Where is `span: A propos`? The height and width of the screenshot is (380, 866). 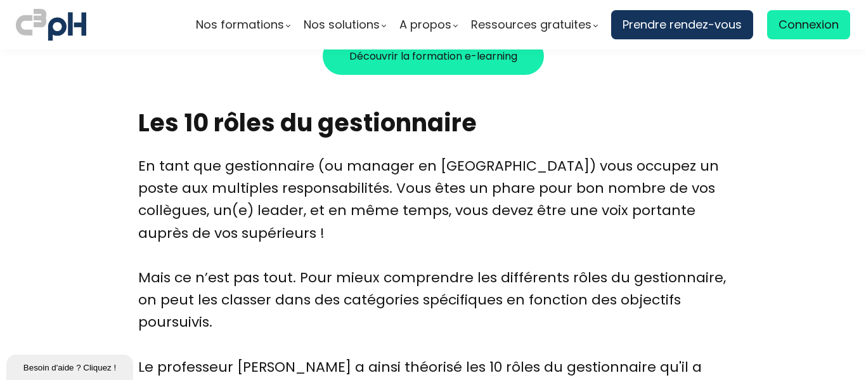 span: A propos is located at coordinates (425, 25).